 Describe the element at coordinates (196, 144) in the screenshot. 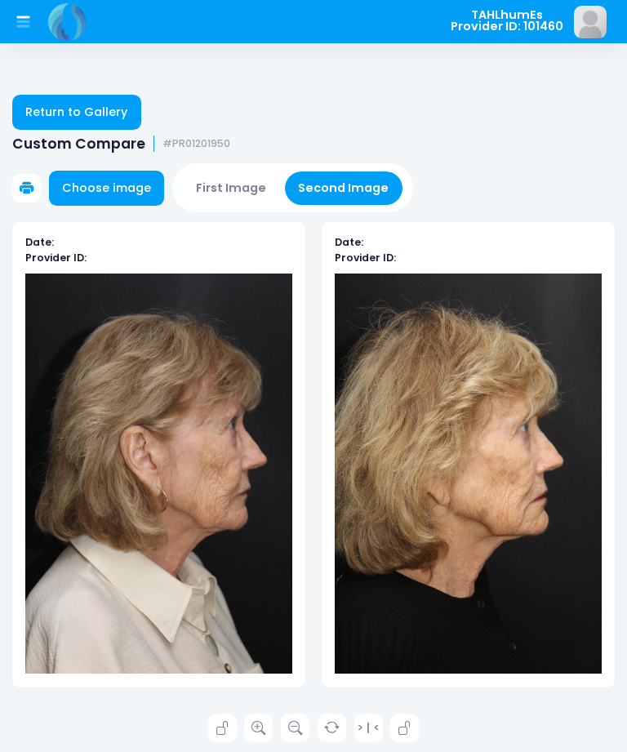

I see `small: #PR01201950` at that location.